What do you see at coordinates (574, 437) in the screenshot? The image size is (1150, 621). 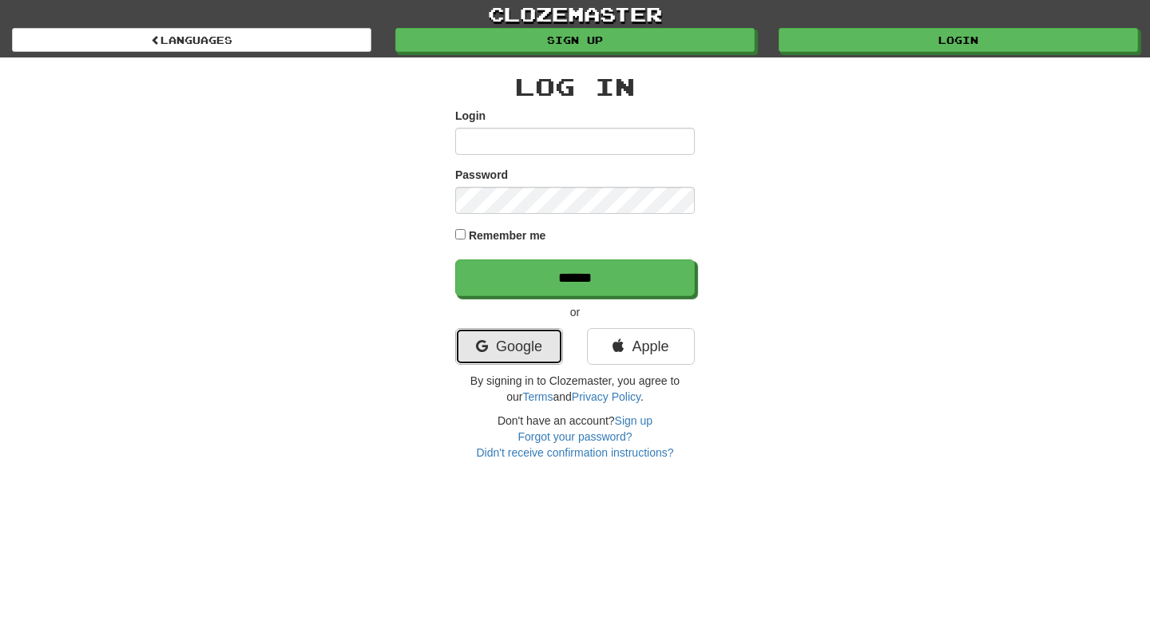 I see `a: Forgot your password?` at bounding box center [574, 437].